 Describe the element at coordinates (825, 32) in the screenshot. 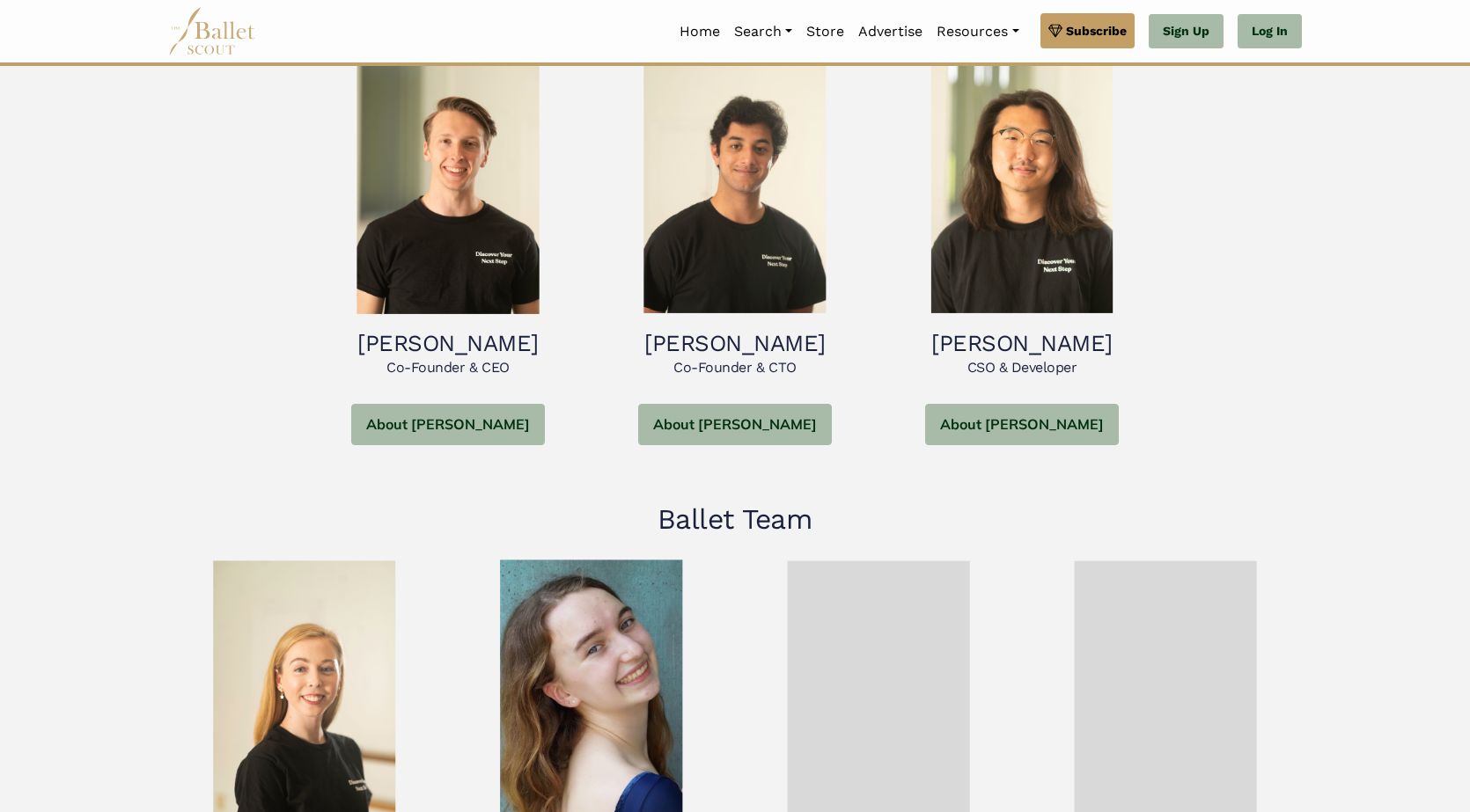

I see `a: Store` at that location.